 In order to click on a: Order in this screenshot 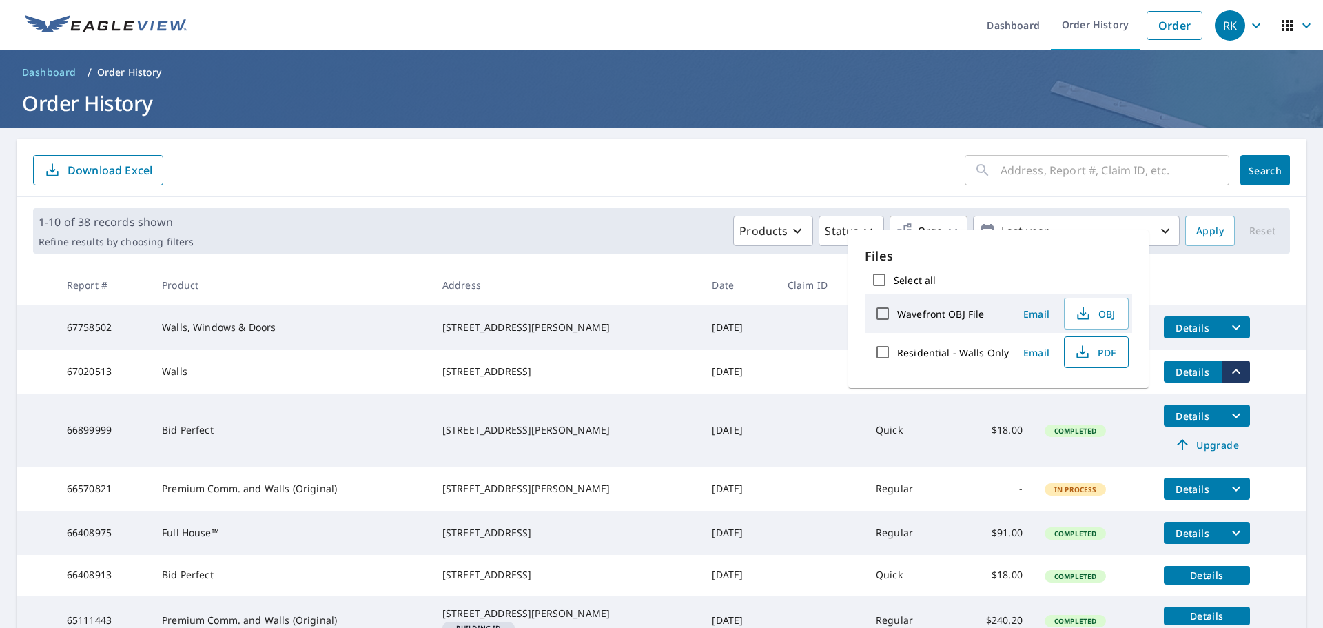, I will do `click(1174, 25)`.